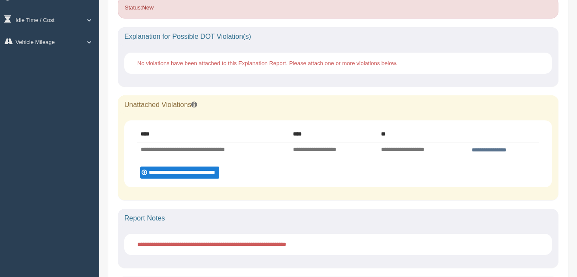 This screenshot has height=277, width=577. I want to click on div: Report Notes, so click(338, 218).